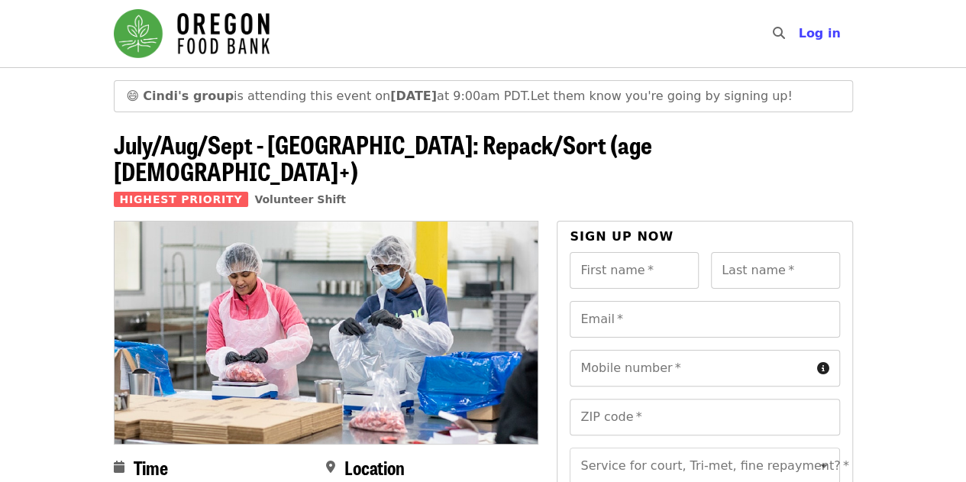  Describe the element at coordinates (374, 466) in the screenshot. I see `span: Location` at that location.